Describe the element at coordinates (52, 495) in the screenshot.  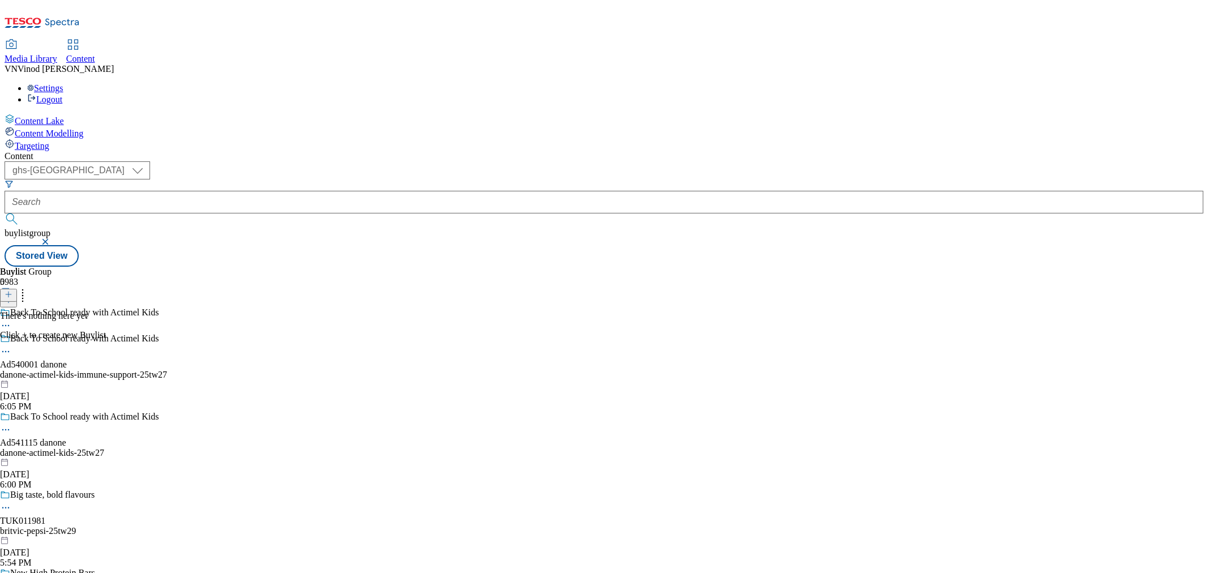
I see `div: Big taste, bold flavours` at that location.